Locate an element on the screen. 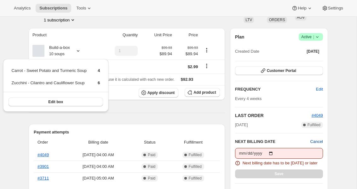 This screenshot has width=357, height=189. span: Edit is located at coordinates (319, 89).